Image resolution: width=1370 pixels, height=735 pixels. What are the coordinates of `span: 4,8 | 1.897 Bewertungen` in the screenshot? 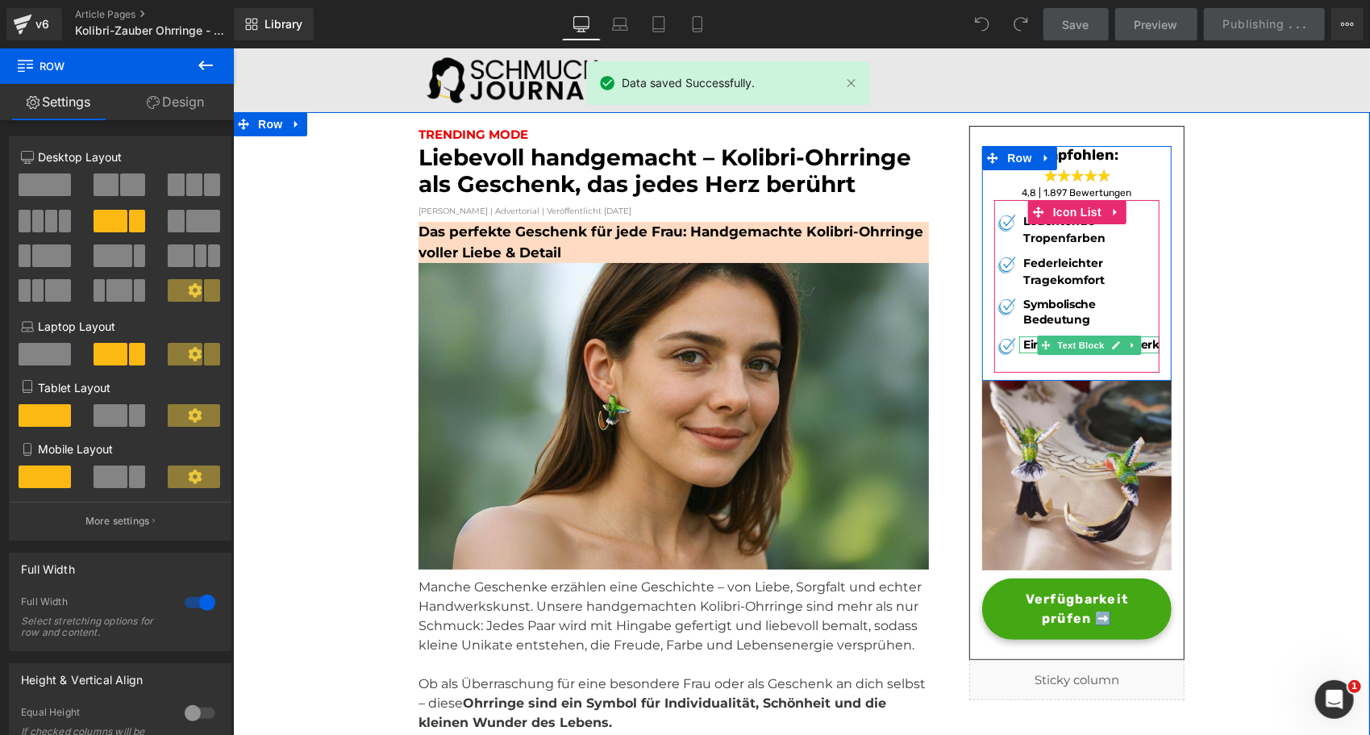 It's located at (844, 144).